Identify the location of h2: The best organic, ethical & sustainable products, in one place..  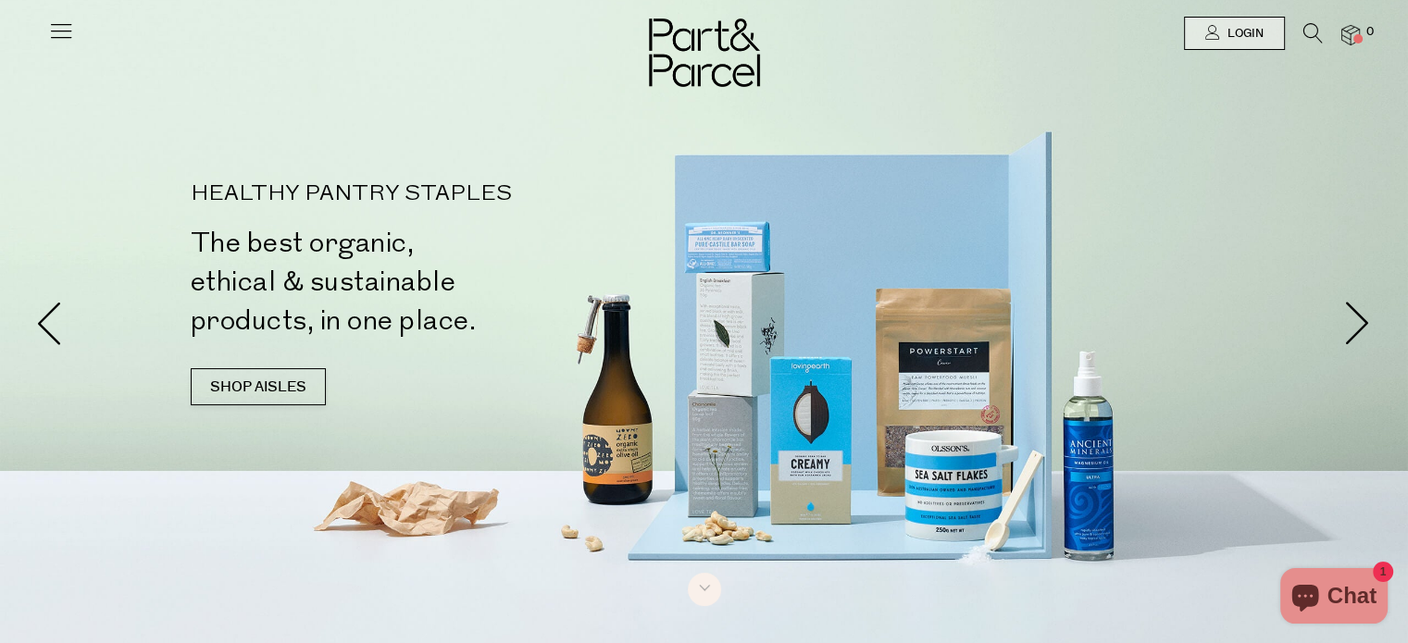
(451, 282).